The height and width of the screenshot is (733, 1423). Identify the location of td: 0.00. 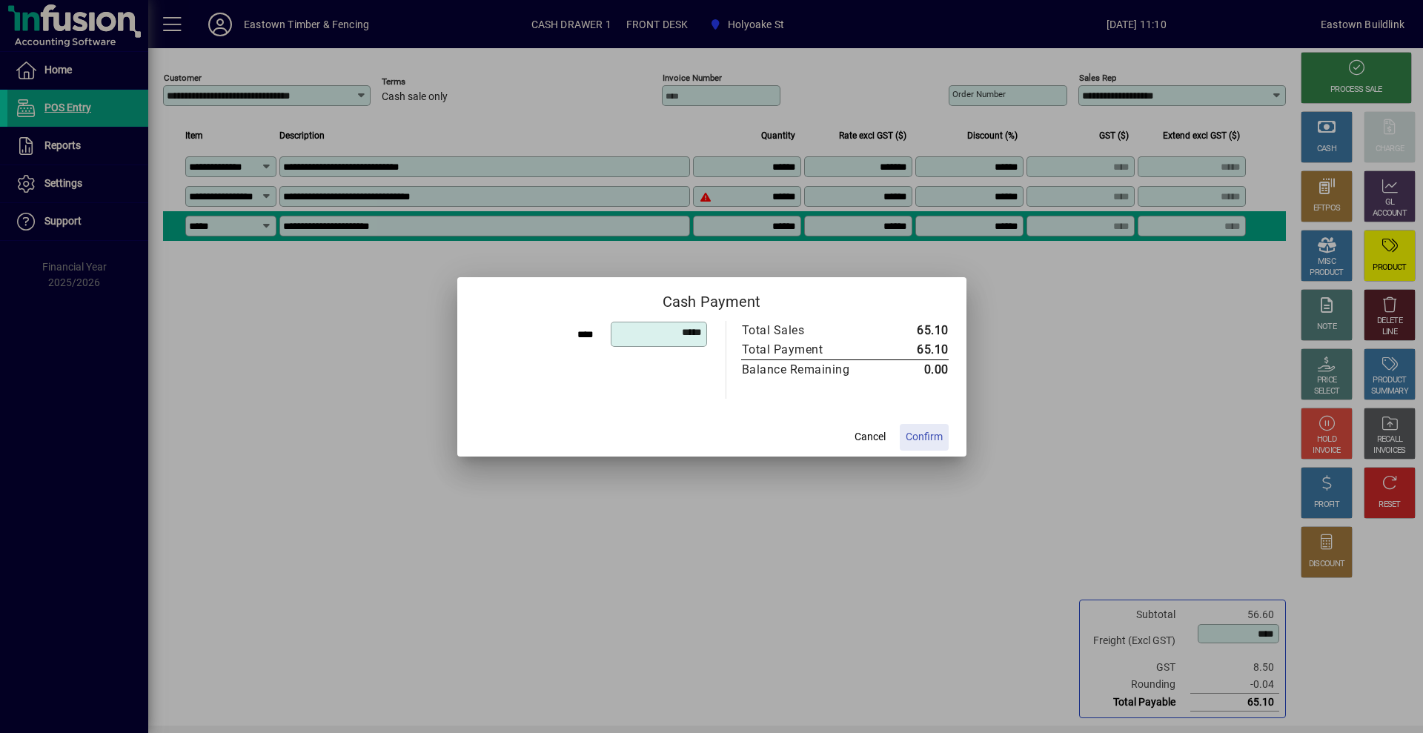
(915, 369).